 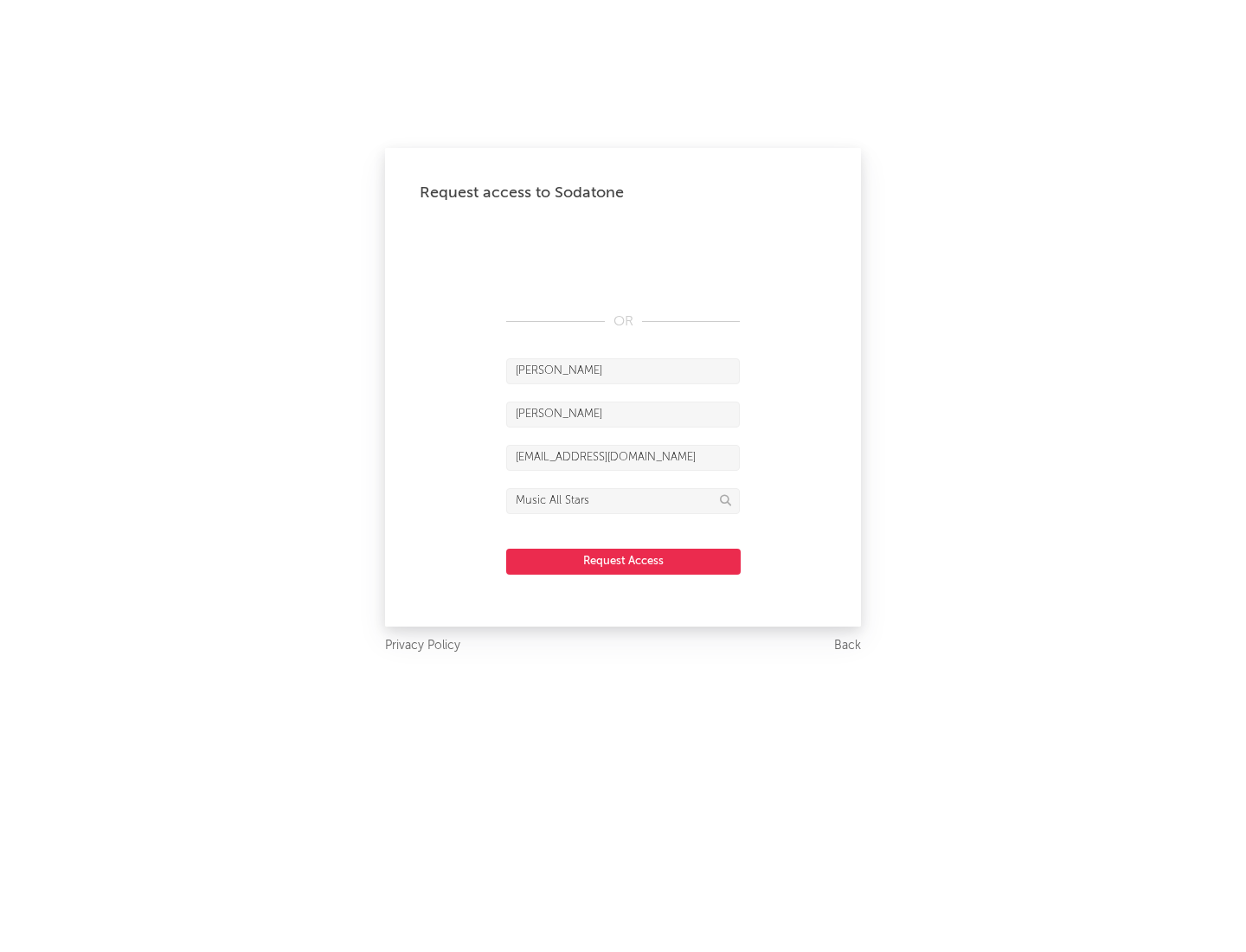 What do you see at coordinates (623, 414) in the screenshot?
I see `input: Last Name` at bounding box center [623, 414].